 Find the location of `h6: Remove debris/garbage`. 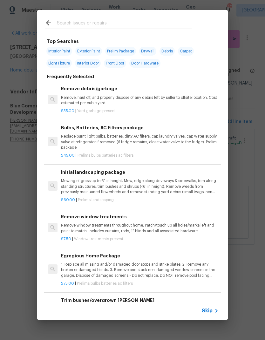

h6: Remove debris/garbage is located at coordinates (140, 89).